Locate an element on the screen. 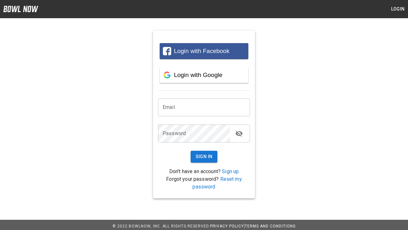 This screenshot has height=230, width=408. button: Login with Facebook is located at coordinates (204, 51).